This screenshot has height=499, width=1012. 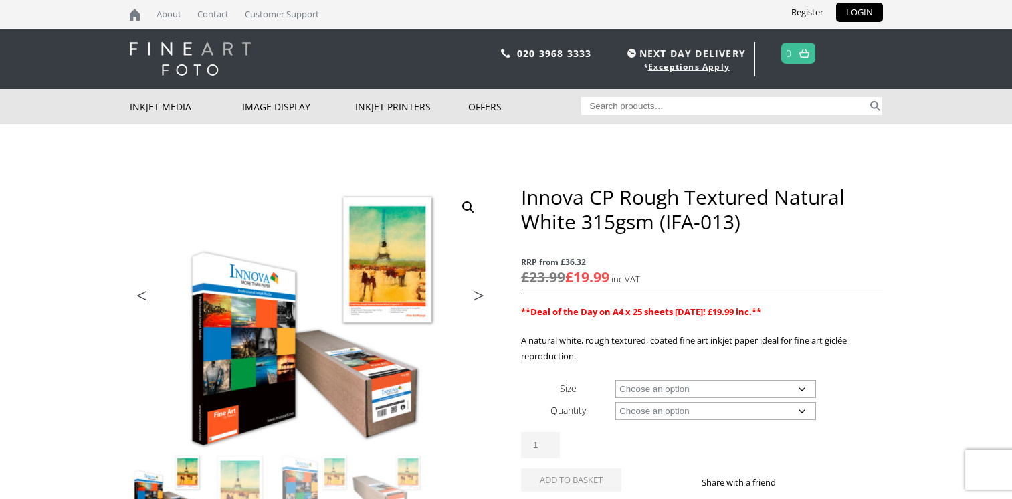 I want to click on a: 020 3968 3333, so click(x=554, y=53).